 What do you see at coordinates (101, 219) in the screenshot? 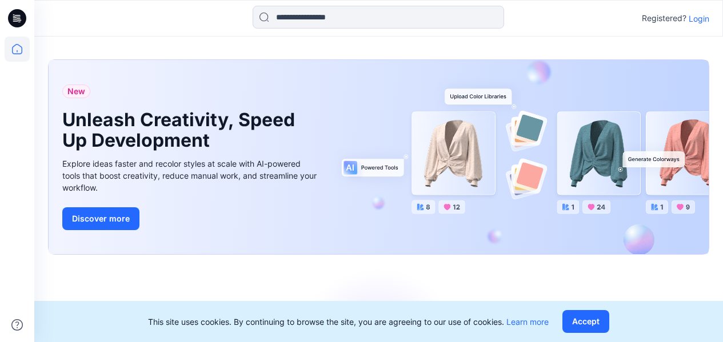
I see `button: Discover more` at bounding box center [101, 219].